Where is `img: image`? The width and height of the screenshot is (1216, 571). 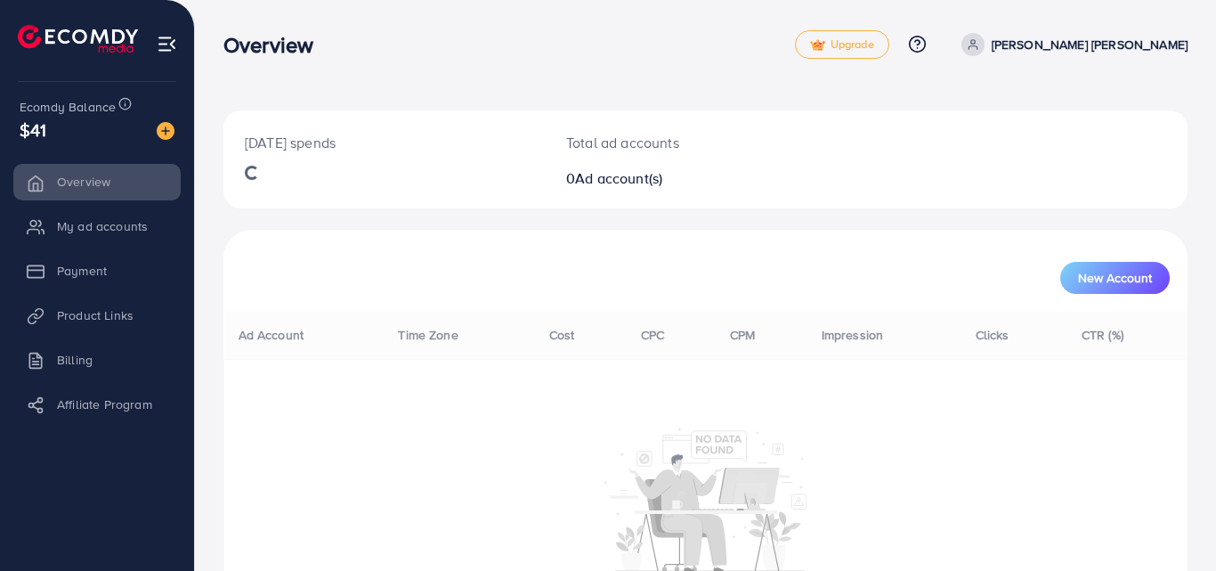 img: image is located at coordinates (166, 131).